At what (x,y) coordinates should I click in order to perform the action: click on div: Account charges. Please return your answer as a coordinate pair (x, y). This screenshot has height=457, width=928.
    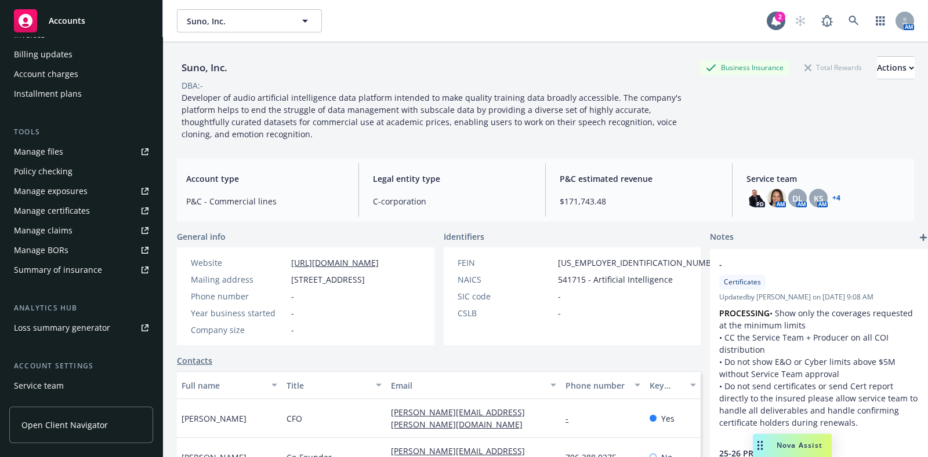
    Looking at the image, I should click on (46, 74).